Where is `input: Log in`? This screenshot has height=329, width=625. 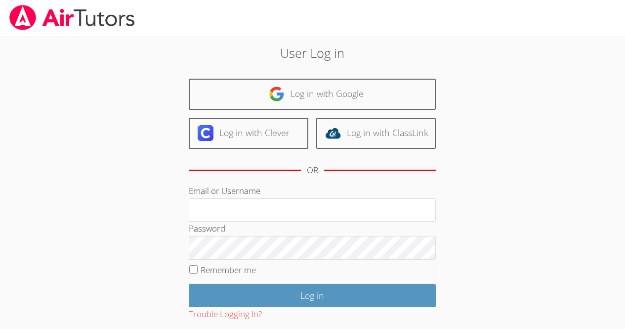
input: Log in is located at coordinates (312, 295).